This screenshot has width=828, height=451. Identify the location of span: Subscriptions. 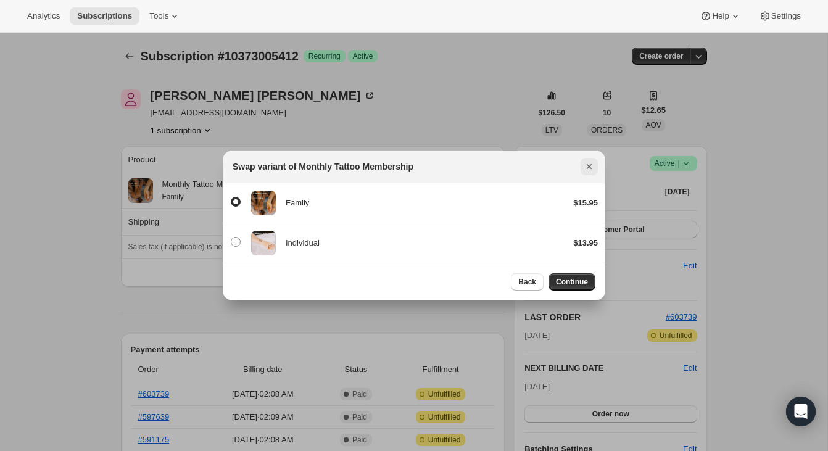
(104, 16).